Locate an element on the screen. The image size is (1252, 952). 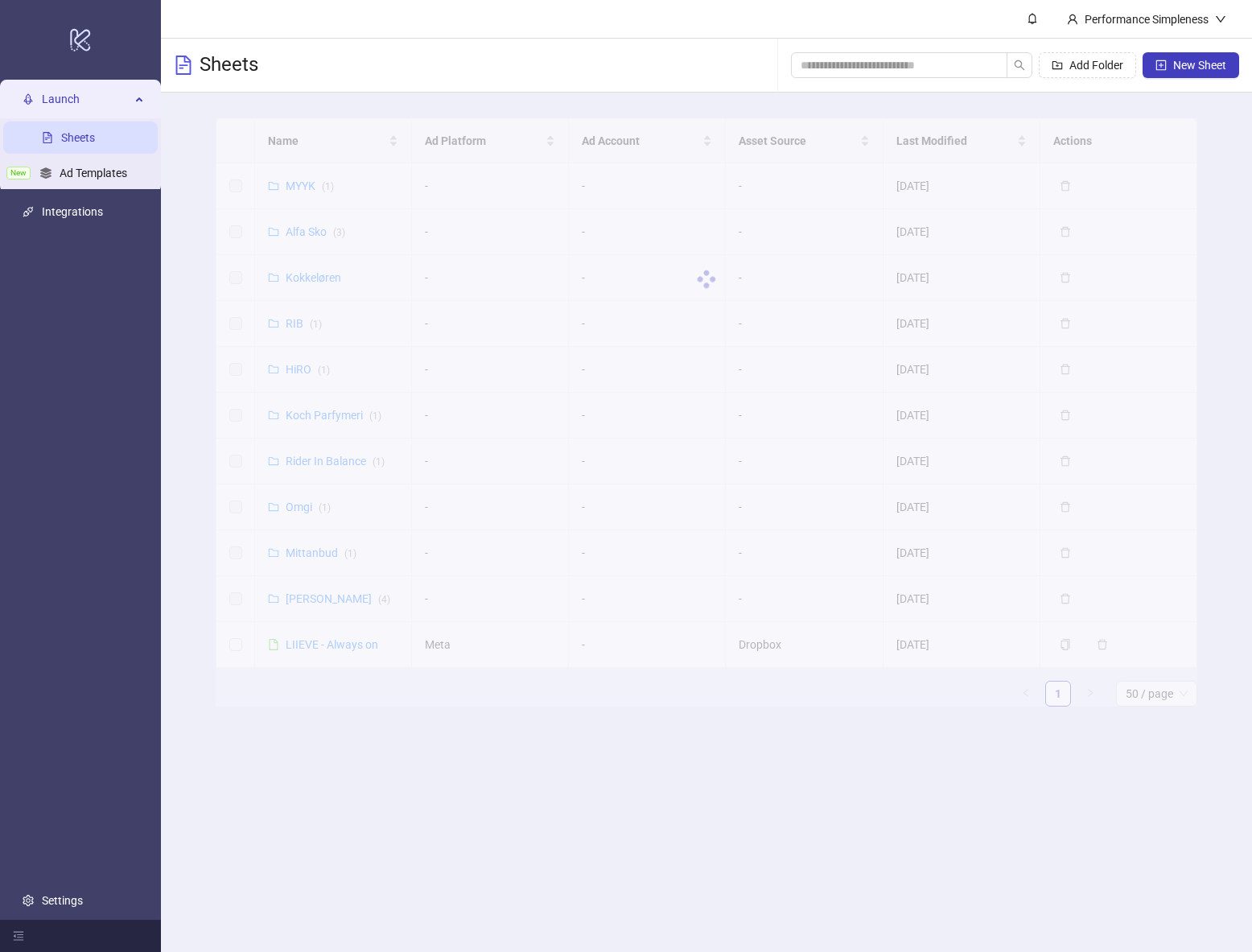
span: New Sheet is located at coordinates (1200, 65).